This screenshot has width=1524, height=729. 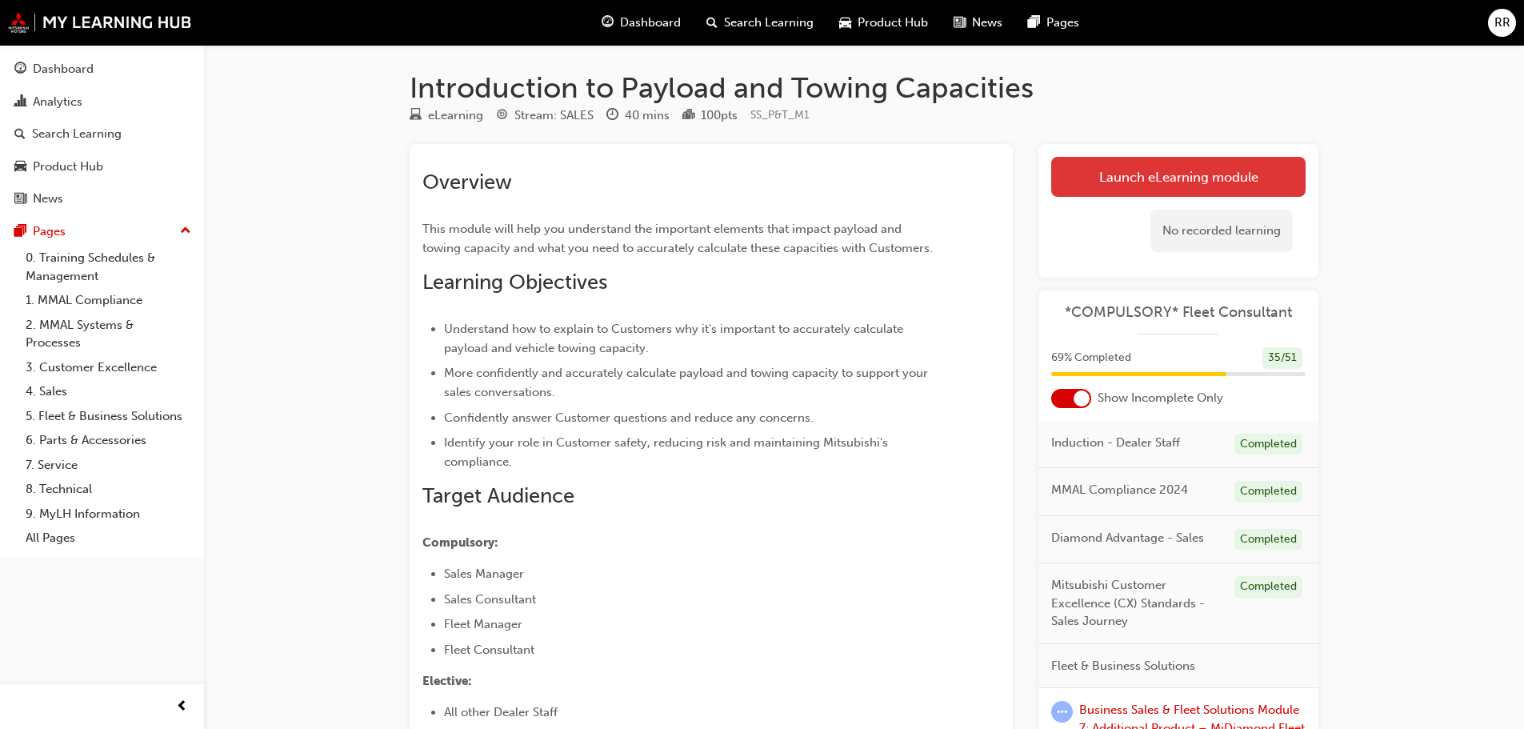 What do you see at coordinates (501, 712) in the screenshot?
I see `span: All other Dealer Staff` at bounding box center [501, 712].